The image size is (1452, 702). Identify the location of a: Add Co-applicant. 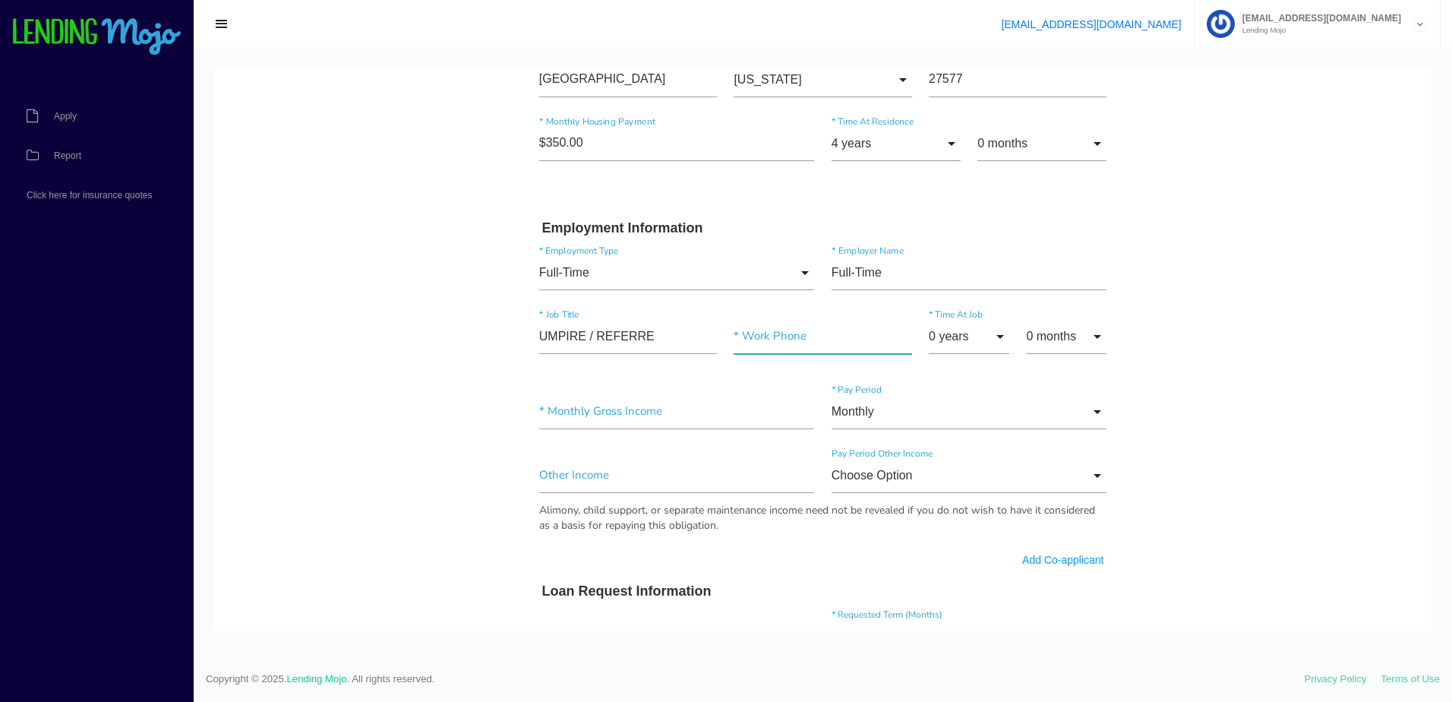
(848, 494).